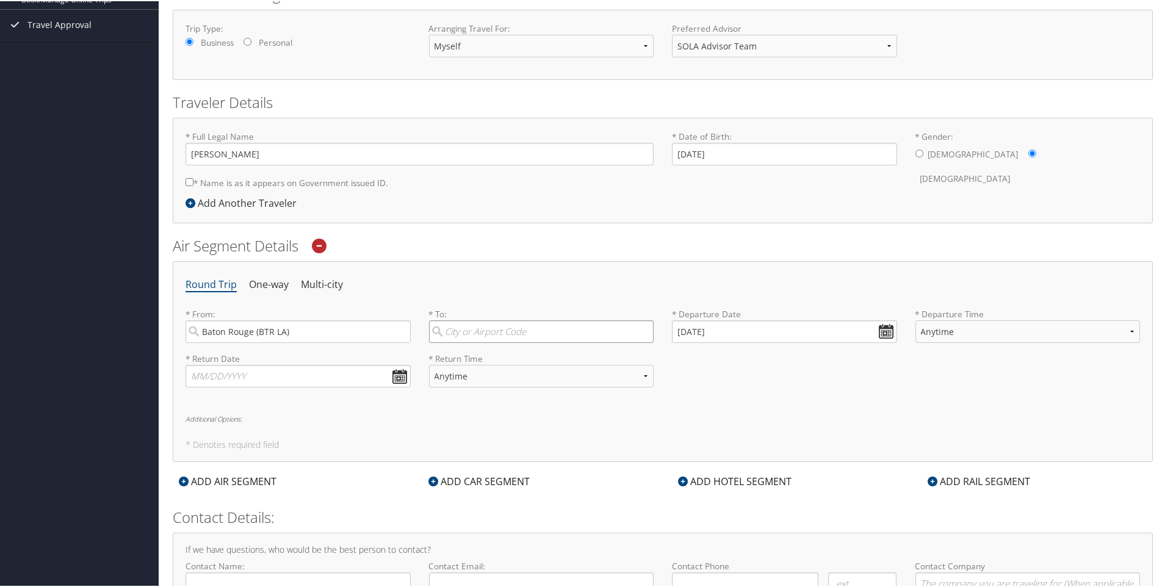 This screenshot has height=587, width=1162. I want to click on h6: Additional Options:, so click(663, 417).